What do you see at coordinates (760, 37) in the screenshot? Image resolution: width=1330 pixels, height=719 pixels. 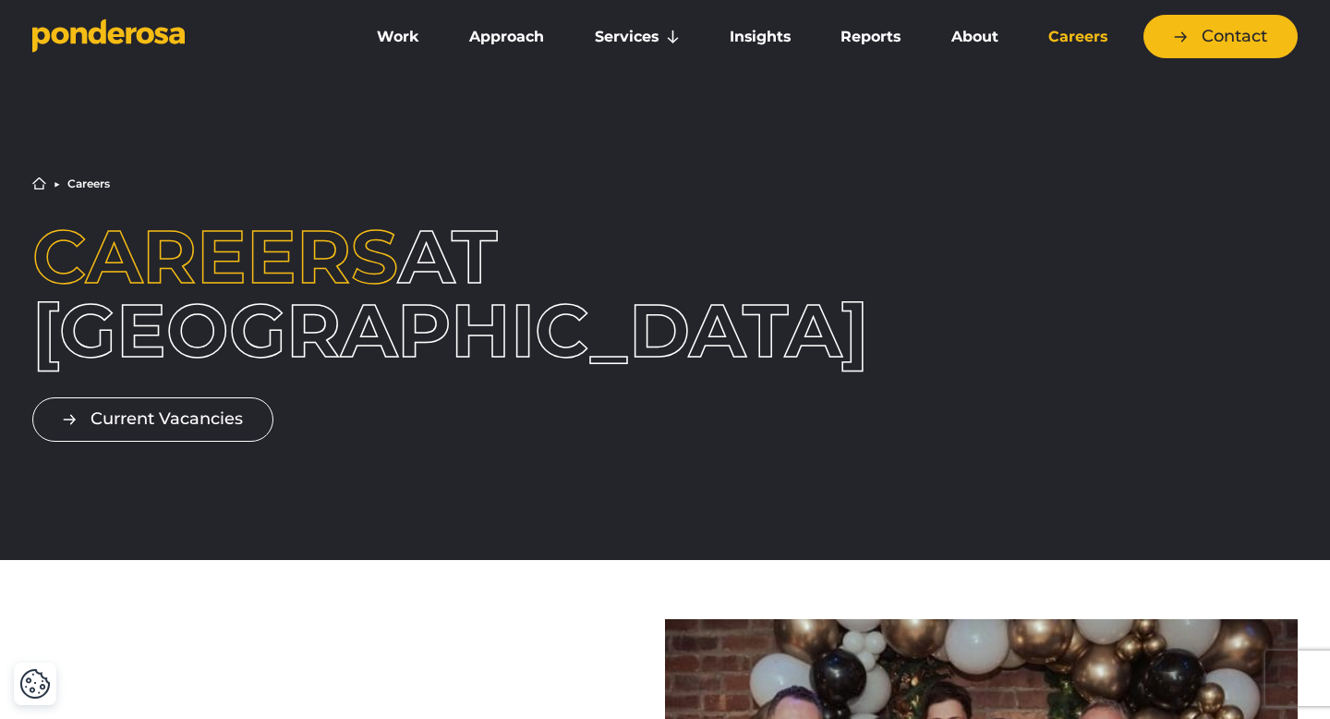 I see `a: Insights` at bounding box center [760, 37].